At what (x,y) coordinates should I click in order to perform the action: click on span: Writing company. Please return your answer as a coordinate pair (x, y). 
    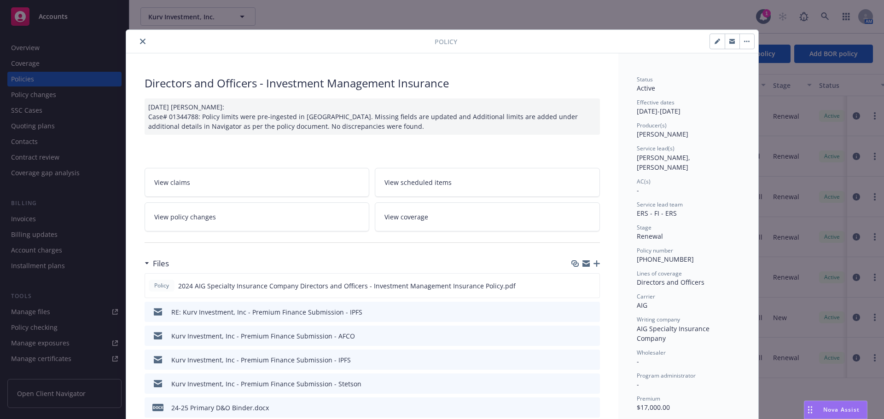
    Looking at the image, I should click on (658, 320).